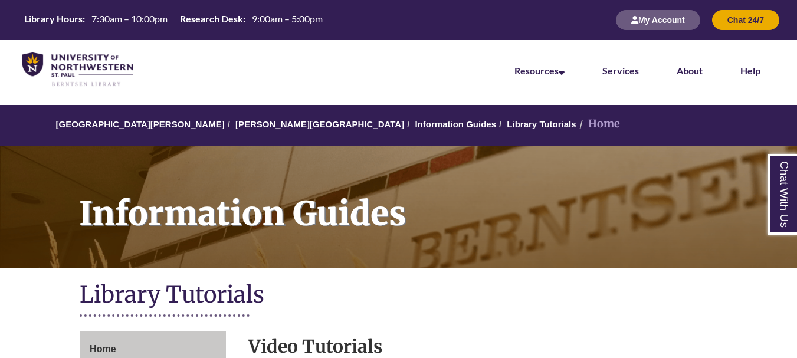 Image resolution: width=797 pixels, height=358 pixels. What do you see at coordinates (746, 20) in the screenshot?
I see `button: Chat 24/7` at bounding box center [746, 20].